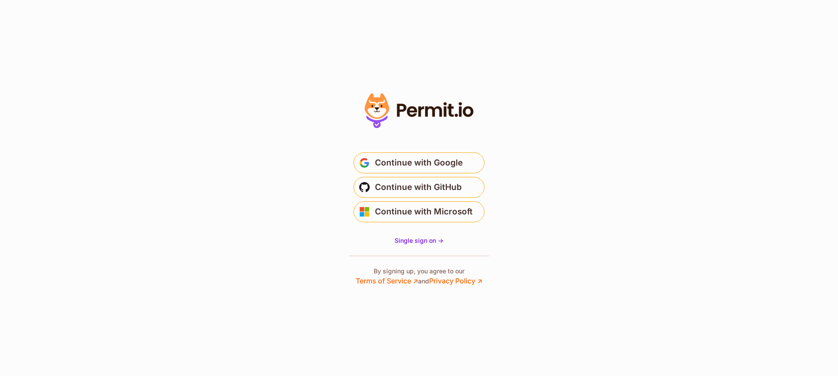 The height and width of the screenshot is (376, 838). I want to click on span: Continue with Google, so click(419, 163).